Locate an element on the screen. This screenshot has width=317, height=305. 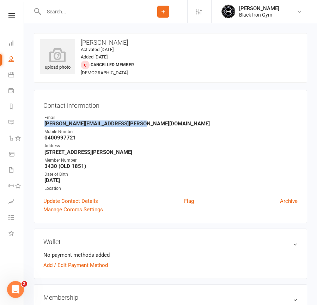
a: Assessments is located at coordinates (16, 202).